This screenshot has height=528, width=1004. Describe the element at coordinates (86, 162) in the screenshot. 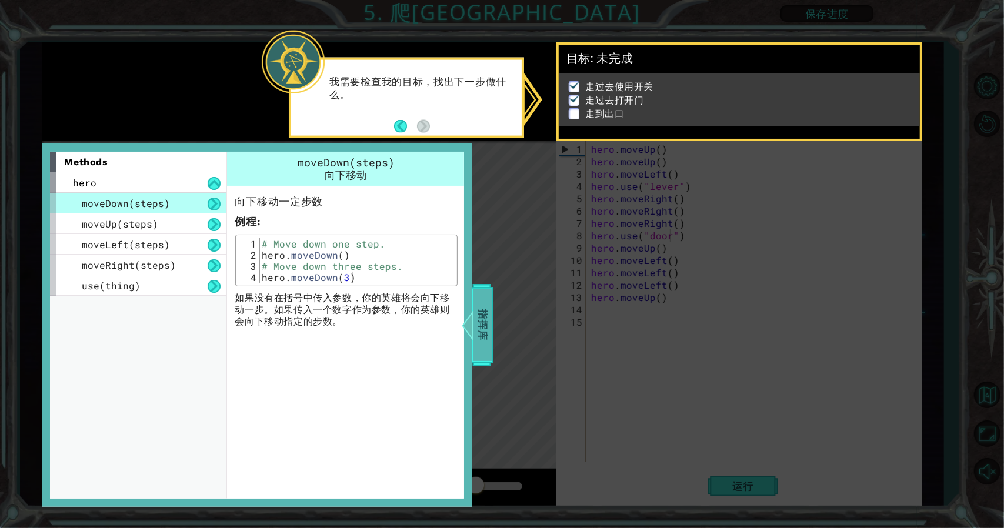

I see `span: methods` at that location.